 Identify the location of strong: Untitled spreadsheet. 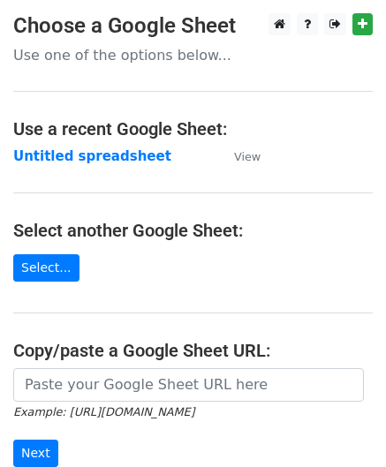
(92, 156).